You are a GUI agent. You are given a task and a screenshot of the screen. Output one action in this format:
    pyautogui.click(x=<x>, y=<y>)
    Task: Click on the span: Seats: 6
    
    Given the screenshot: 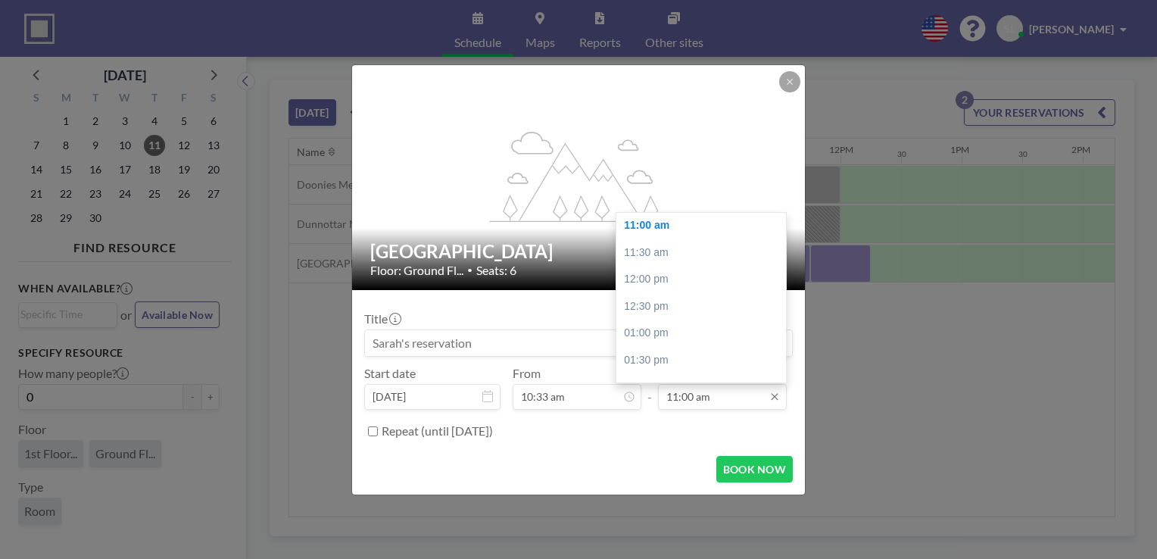 What is the action you would take?
    pyautogui.click(x=496, y=270)
    